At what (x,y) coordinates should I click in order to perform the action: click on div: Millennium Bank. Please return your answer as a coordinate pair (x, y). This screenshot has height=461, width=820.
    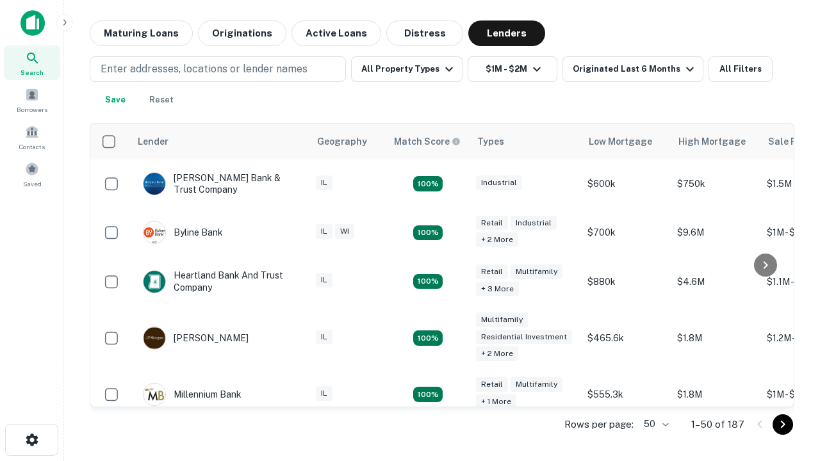
    Looking at the image, I should click on (192, 395).